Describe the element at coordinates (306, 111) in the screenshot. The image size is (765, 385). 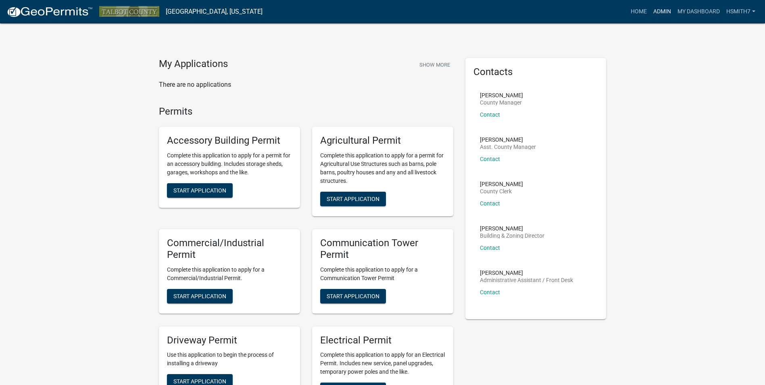
I see `h4: Permits` at that location.